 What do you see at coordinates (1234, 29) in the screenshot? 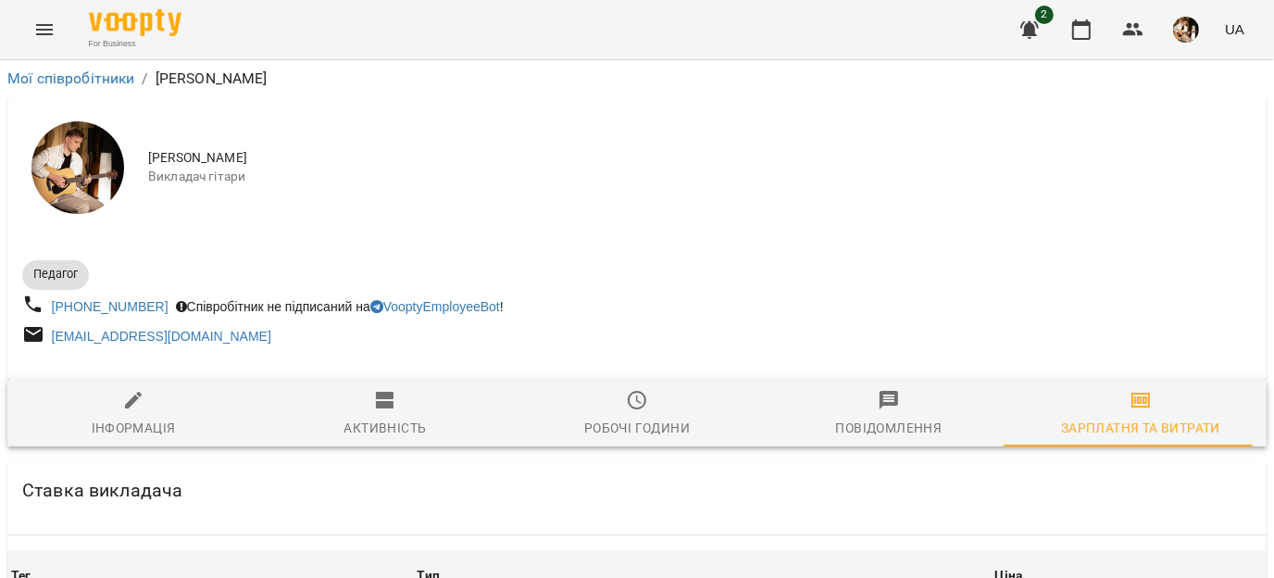
I see `span: UA` at bounding box center [1234, 29].